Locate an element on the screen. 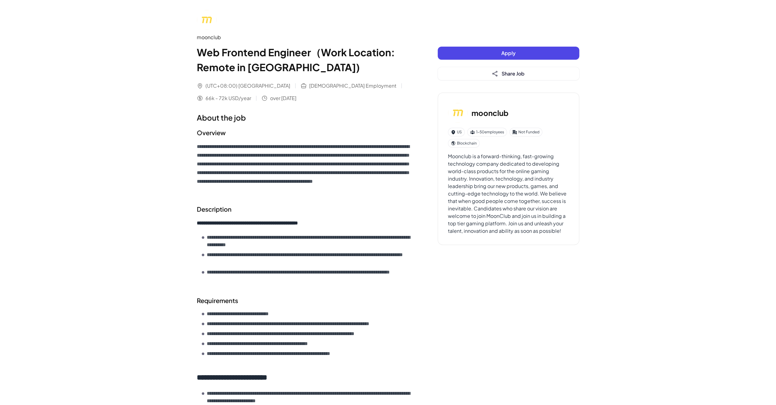 Image resolution: width=776 pixels, height=405 pixels. h1: About the job is located at coordinates (305, 117).